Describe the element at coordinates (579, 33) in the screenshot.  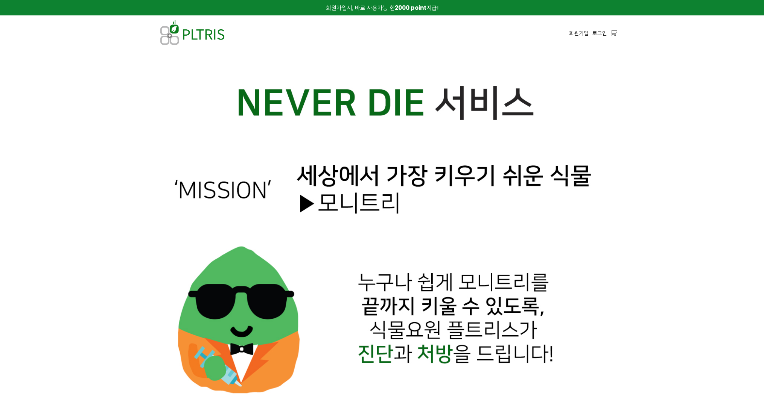
I see `a: 회원가입` at that location.